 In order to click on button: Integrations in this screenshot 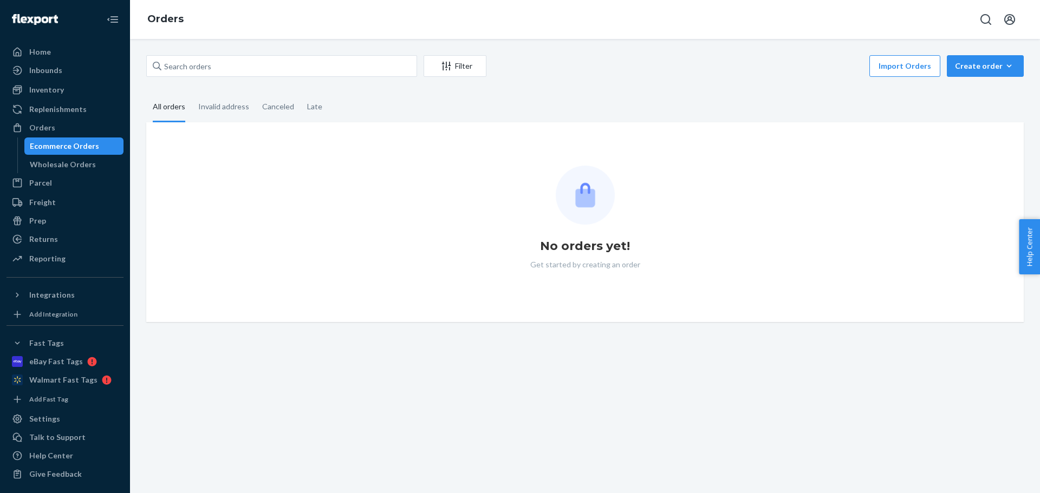, I will do `click(65, 295)`.